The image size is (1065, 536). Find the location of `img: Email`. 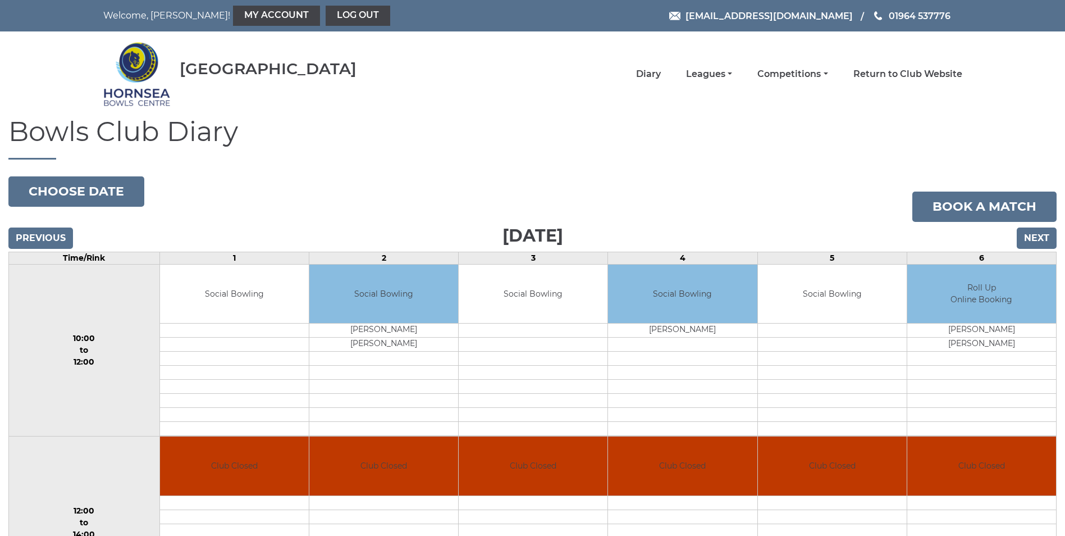

img: Email is located at coordinates (675, 16).